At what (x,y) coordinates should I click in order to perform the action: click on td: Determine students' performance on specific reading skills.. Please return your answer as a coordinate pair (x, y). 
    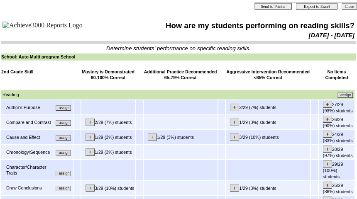
    Looking at the image, I should click on (178, 48).